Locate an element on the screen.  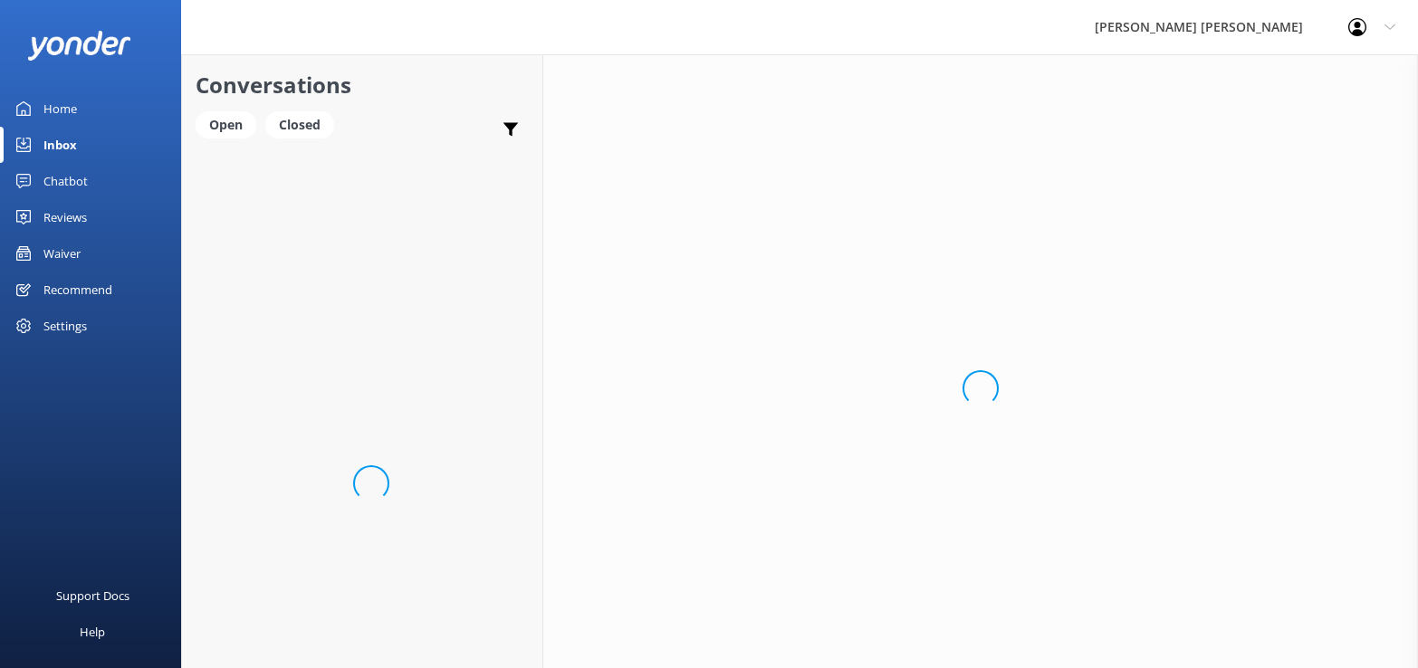
div: Waiver is located at coordinates (62, 253).